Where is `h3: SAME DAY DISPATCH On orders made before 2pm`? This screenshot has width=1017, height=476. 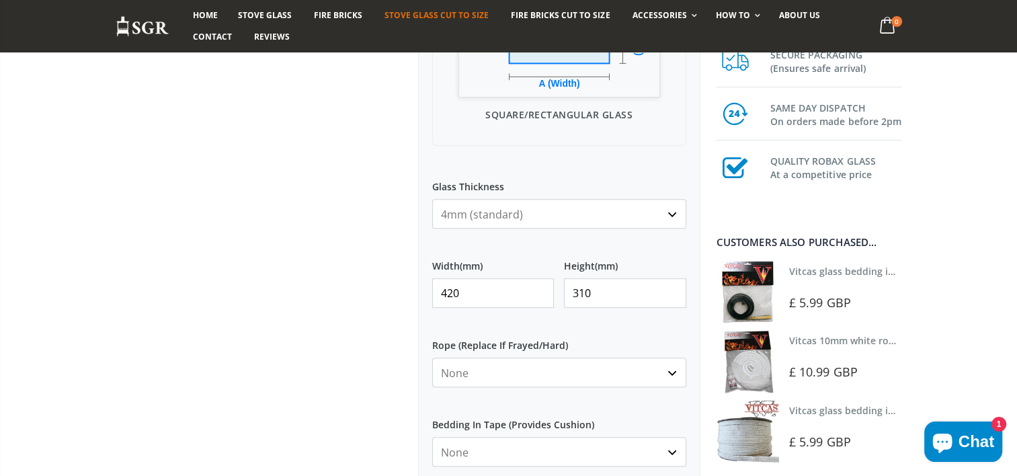
h3: SAME DAY DISPATCH On orders made before 2pm is located at coordinates (836, 114).